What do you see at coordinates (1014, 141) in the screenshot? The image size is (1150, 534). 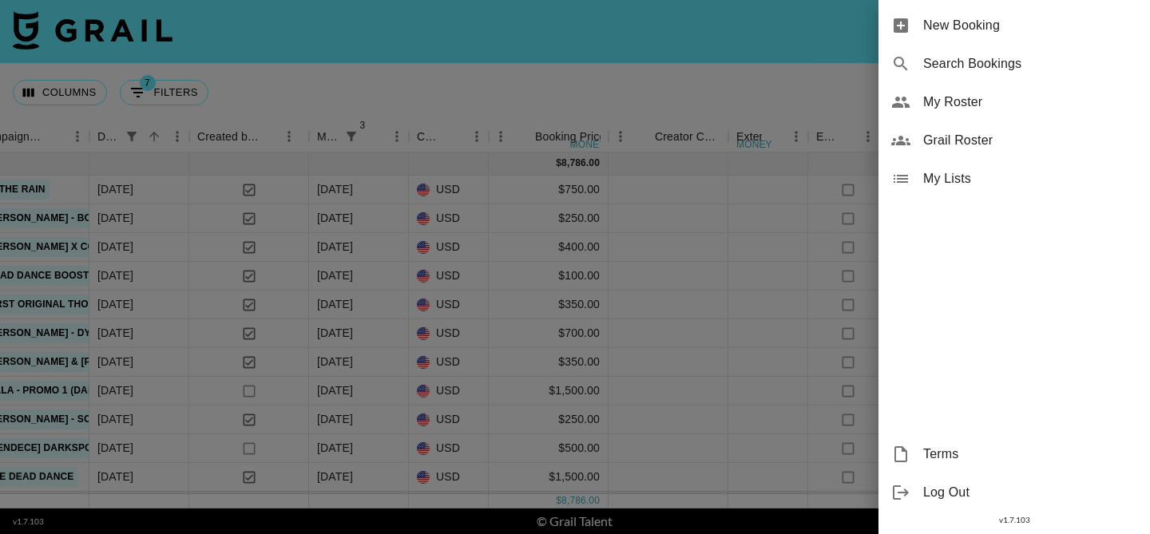 I see `div: Grail Roster` at bounding box center [1014, 141].